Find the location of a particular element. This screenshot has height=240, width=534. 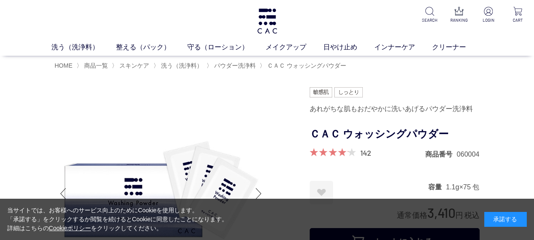

dd: 060004 is located at coordinates (468, 154).